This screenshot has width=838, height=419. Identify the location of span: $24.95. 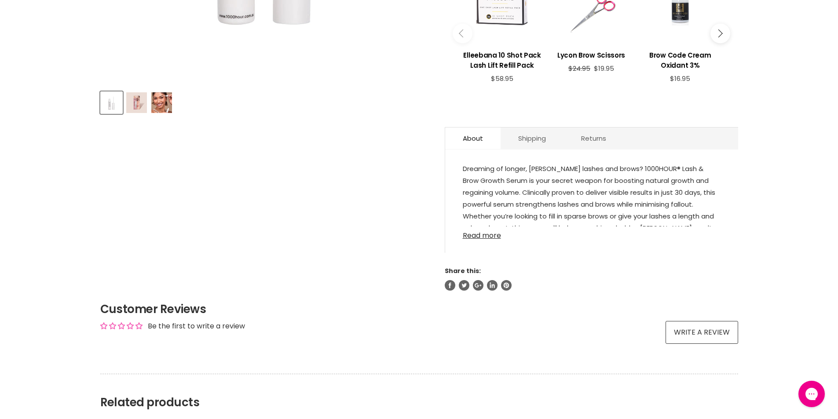
(579, 68).